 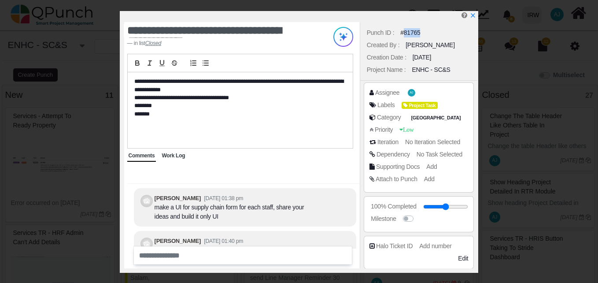 What do you see at coordinates (153, 43) in the screenshot?
I see `u: Closed` at bounding box center [153, 43].